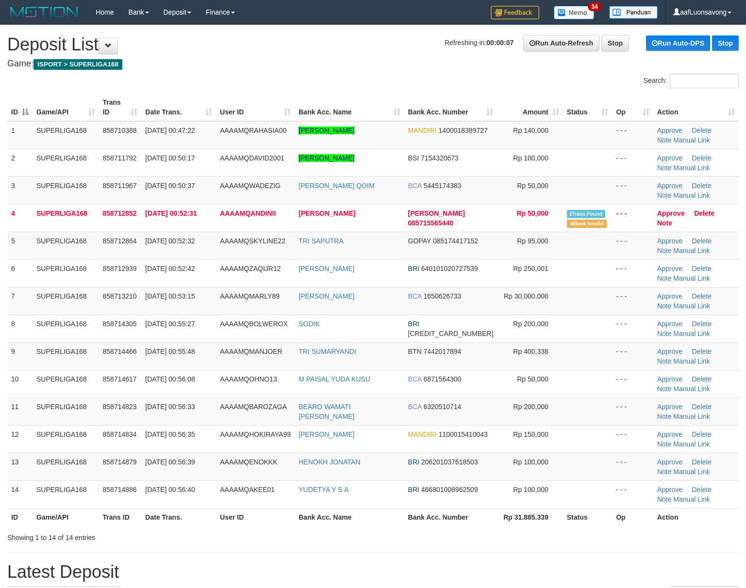 The image size is (746, 588). What do you see at coordinates (65, 517) in the screenshot?
I see `th: Game/API` at bounding box center [65, 517].